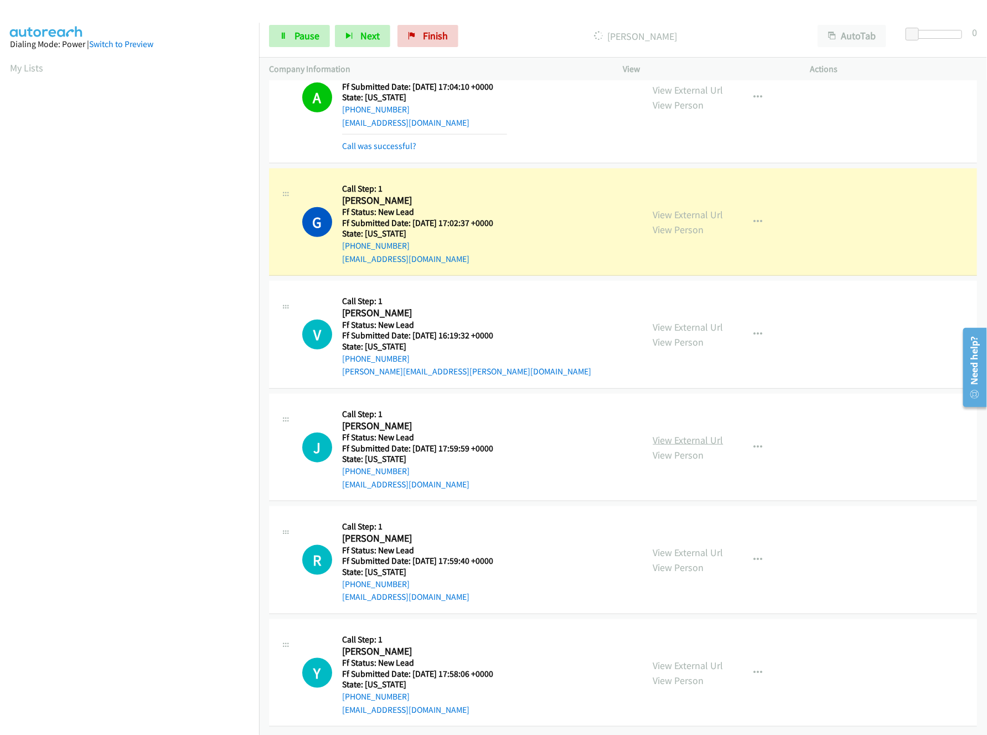 This screenshot has height=735, width=987. Describe the element at coordinates (707, 69) in the screenshot. I see `p: View` at that location.